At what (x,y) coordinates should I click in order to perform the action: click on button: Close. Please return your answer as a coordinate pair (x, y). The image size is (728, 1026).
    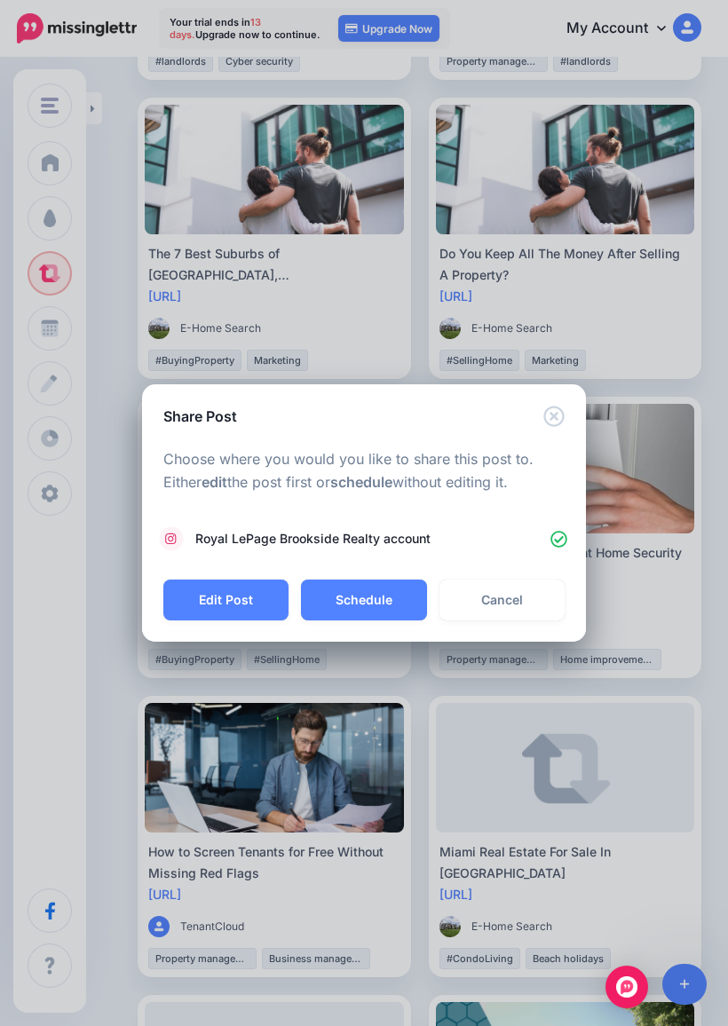
    Looking at the image, I should click on (554, 416).